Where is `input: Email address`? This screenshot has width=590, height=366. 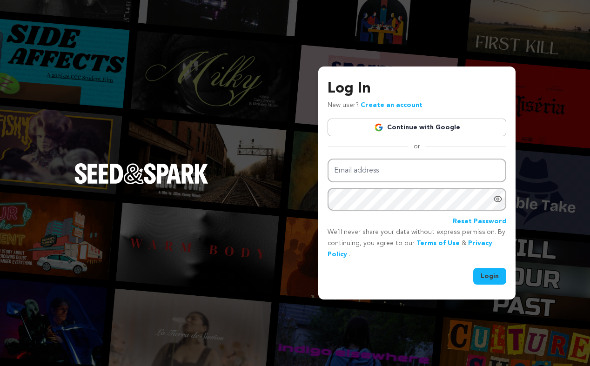
input: Email address is located at coordinates (417, 170).